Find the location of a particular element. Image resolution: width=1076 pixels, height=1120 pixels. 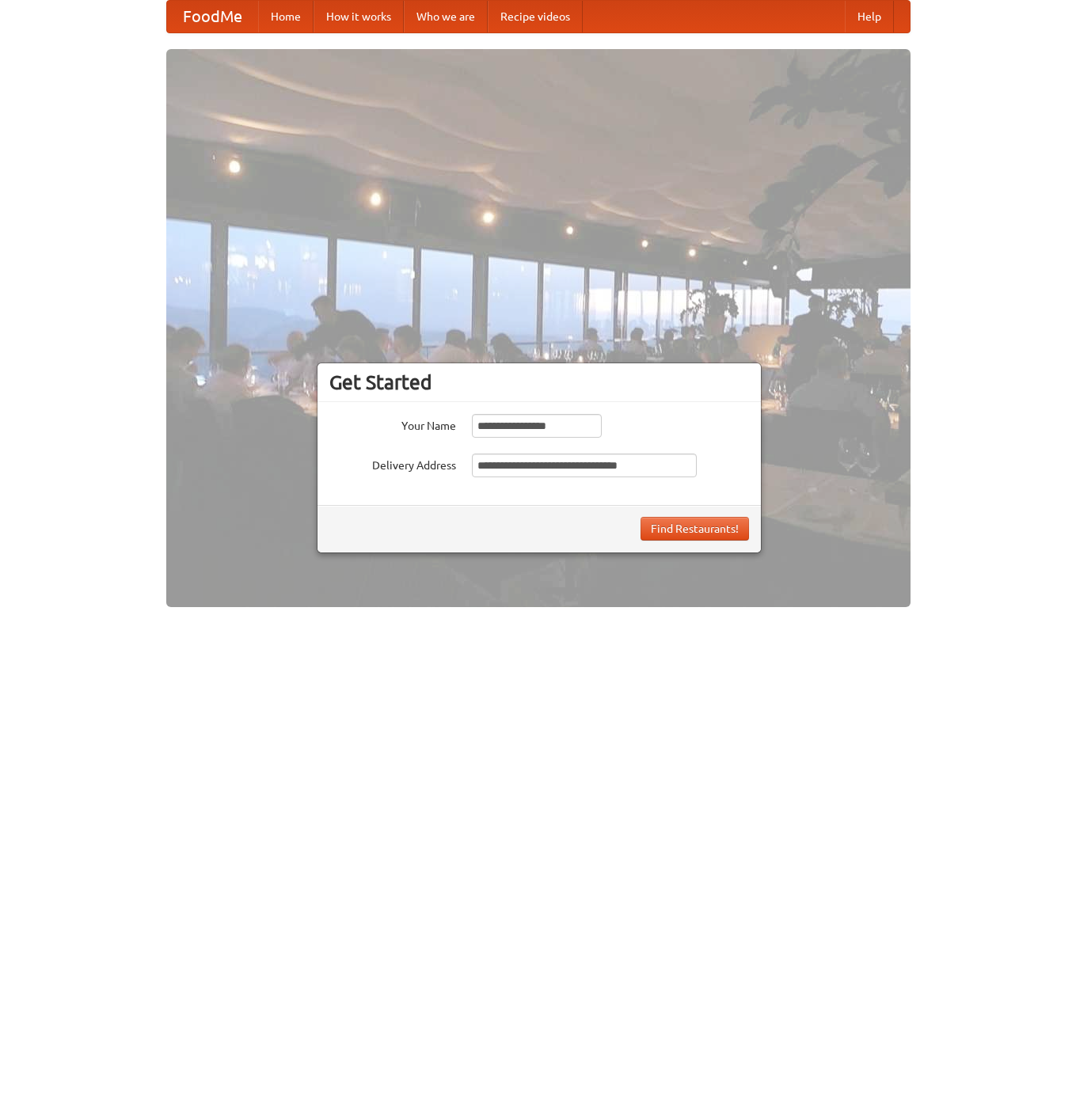

a: Who we are is located at coordinates (445, 17).